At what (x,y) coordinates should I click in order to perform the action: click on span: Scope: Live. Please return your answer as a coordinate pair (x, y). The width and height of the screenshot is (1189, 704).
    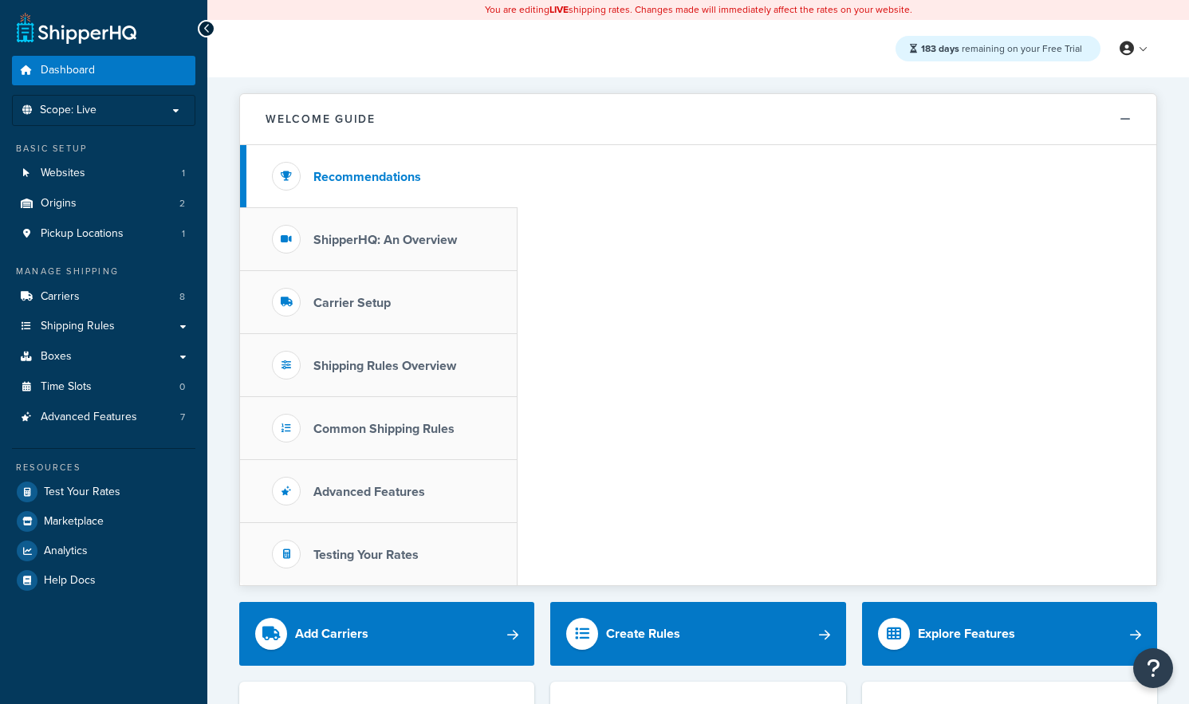
    Looking at the image, I should click on (68, 110).